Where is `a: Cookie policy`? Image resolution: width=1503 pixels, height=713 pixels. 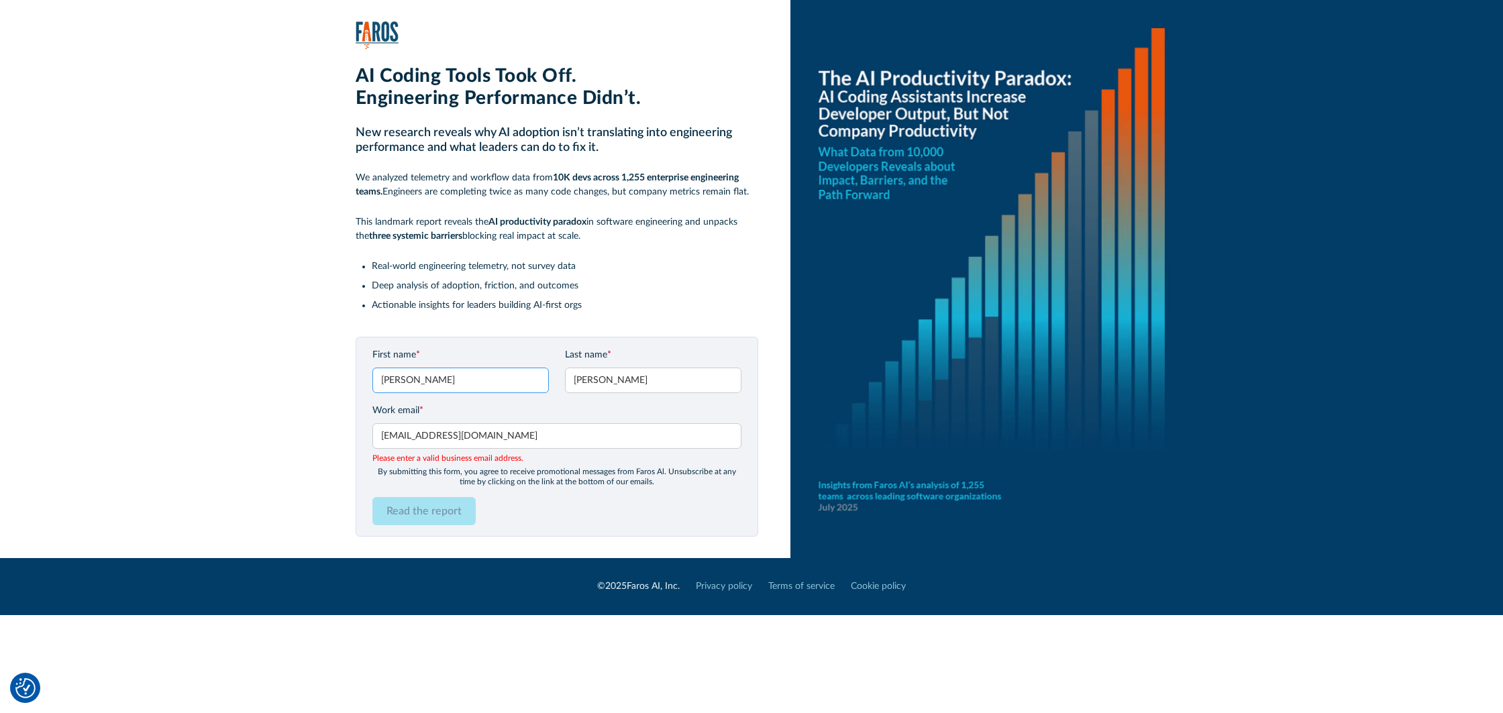 a: Cookie policy is located at coordinates (879, 587).